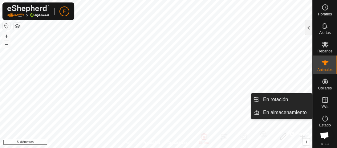 Image resolution: width=337 pixels, height=148 pixels. I want to click on li: En almacenamiento, so click(281, 112).